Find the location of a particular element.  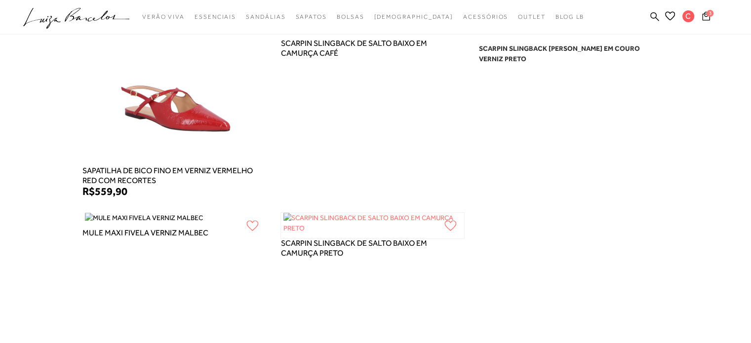

span: R$559,90 is located at coordinates (105, 191).